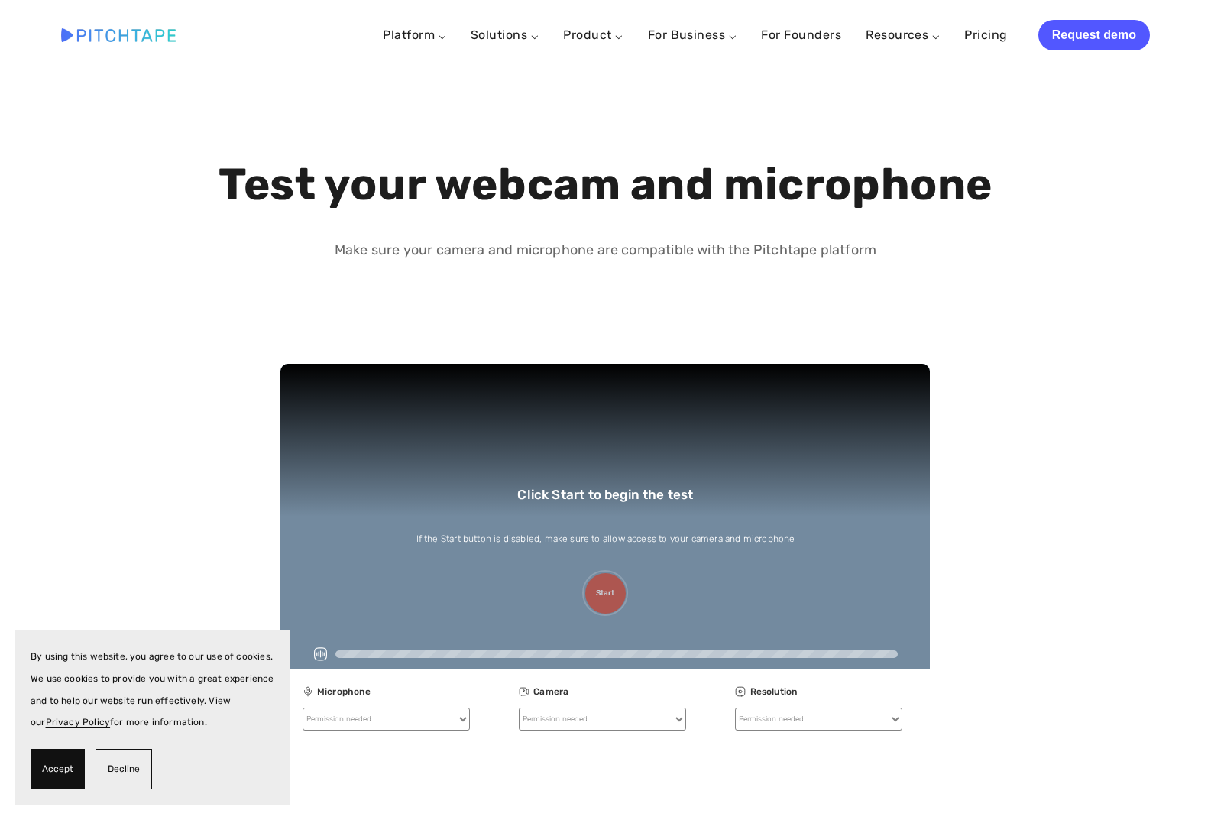  What do you see at coordinates (57, 769) in the screenshot?
I see `span: Accept` at bounding box center [57, 769].